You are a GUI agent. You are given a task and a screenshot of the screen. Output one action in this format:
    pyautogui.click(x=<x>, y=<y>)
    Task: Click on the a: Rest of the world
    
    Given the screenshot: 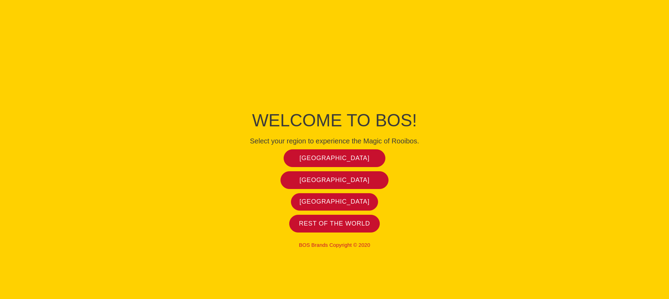 What is the action you would take?
    pyautogui.click(x=335, y=224)
    